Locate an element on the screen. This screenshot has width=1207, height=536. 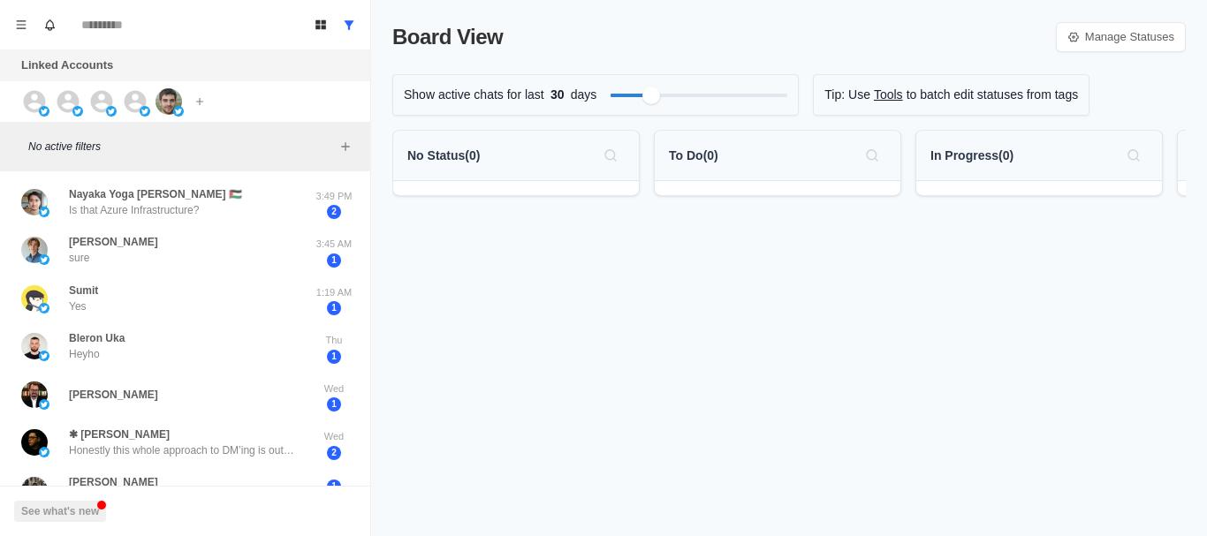
button: Menu is located at coordinates (21, 25).